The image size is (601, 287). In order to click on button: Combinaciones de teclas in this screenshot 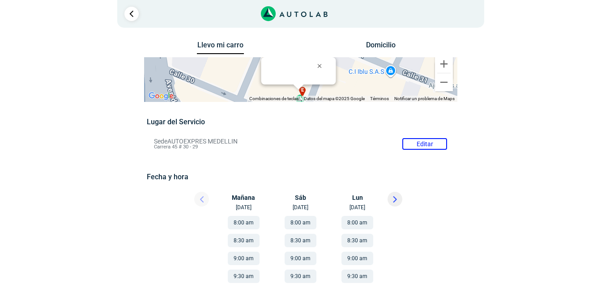, I will do `click(274, 99)`.